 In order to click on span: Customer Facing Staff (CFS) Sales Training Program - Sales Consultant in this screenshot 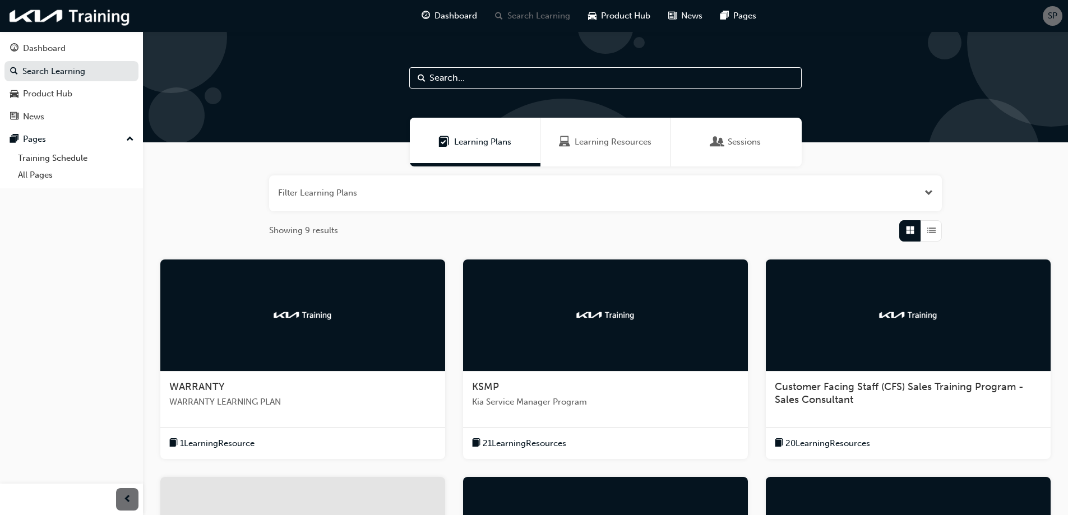, I will do `click(900, 394)`.